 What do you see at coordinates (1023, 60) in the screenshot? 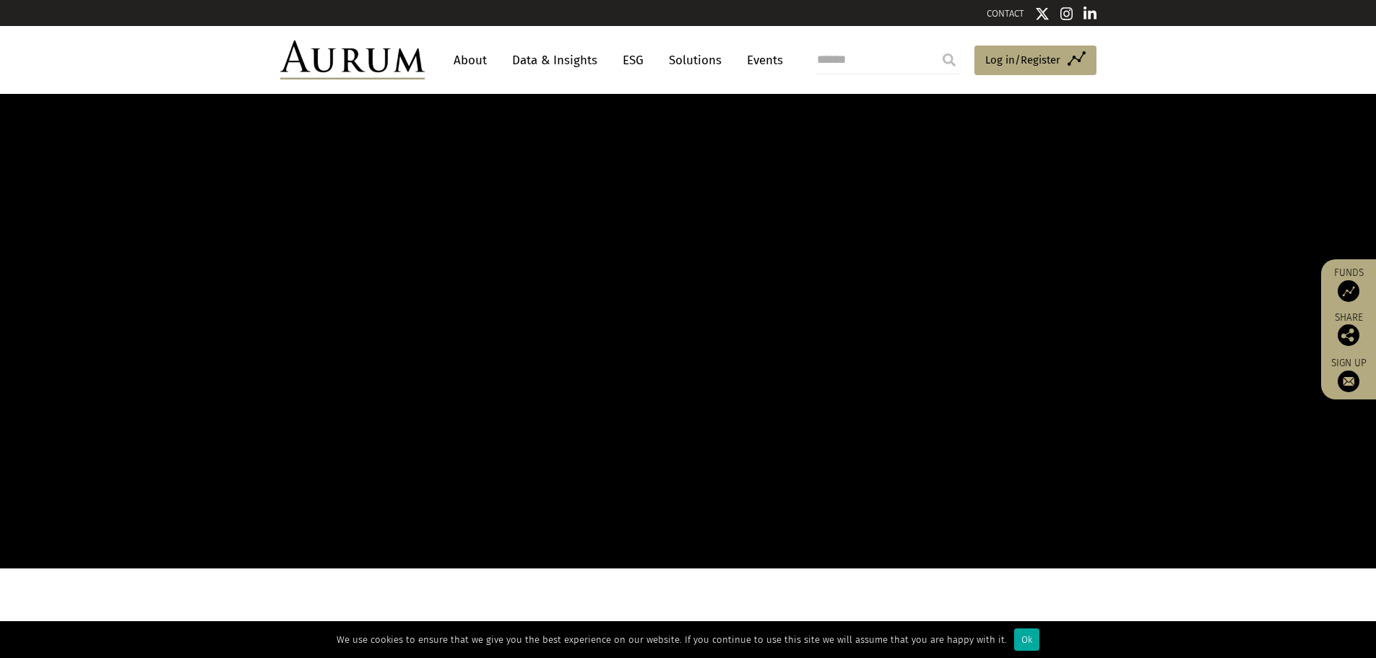
I see `span: Log in/Register` at bounding box center [1023, 60].